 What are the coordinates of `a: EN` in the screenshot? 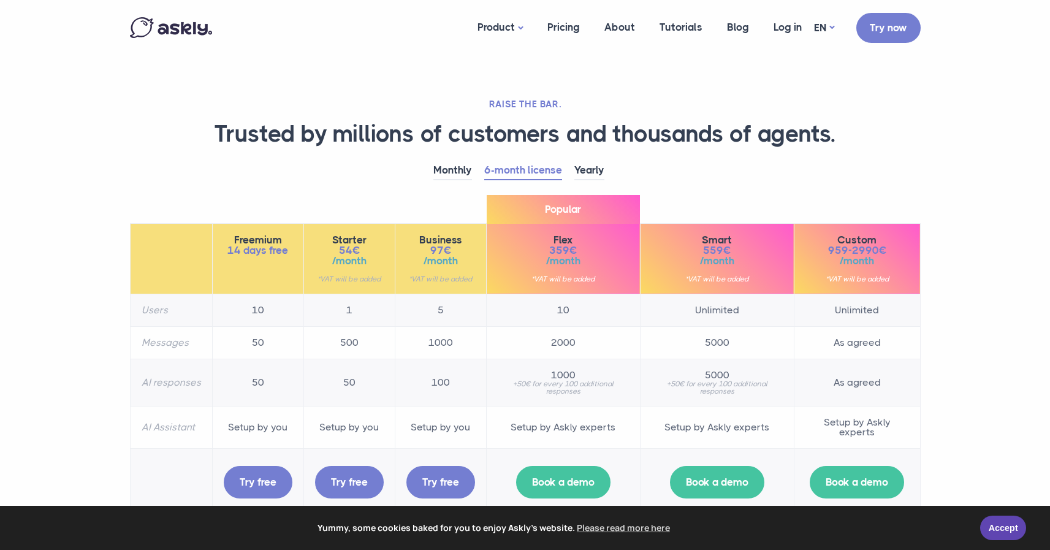 It's located at (824, 28).